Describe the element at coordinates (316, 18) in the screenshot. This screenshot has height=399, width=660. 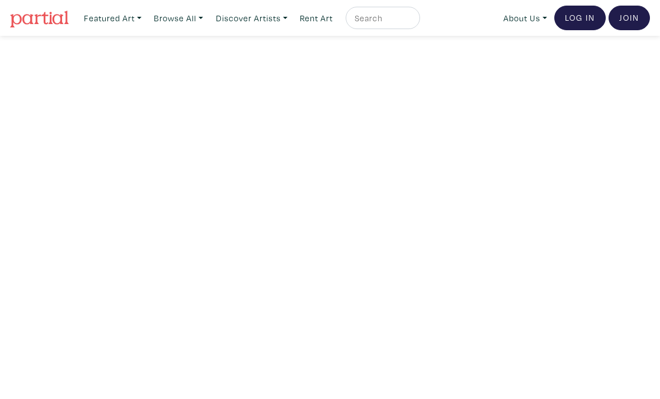
I see `a: Rent Art` at that location.